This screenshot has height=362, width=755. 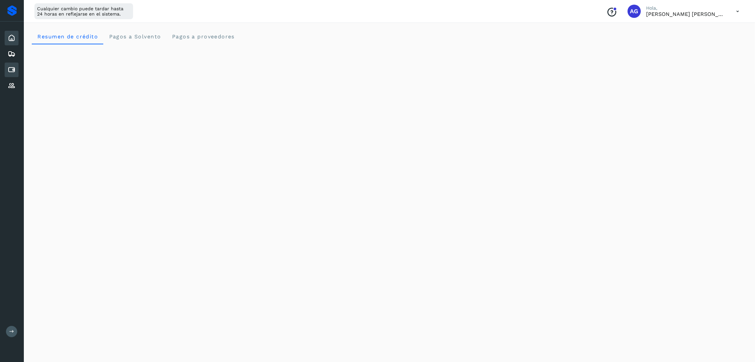 I want to click on div: Cualquier cambio puede tardar hasta 24 horas en reflejarse en el sistema., so click(x=84, y=11).